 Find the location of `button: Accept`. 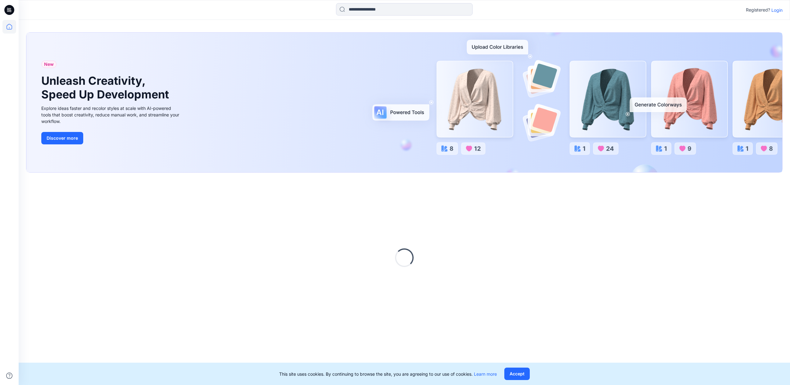

button: Accept is located at coordinates (517, 374).